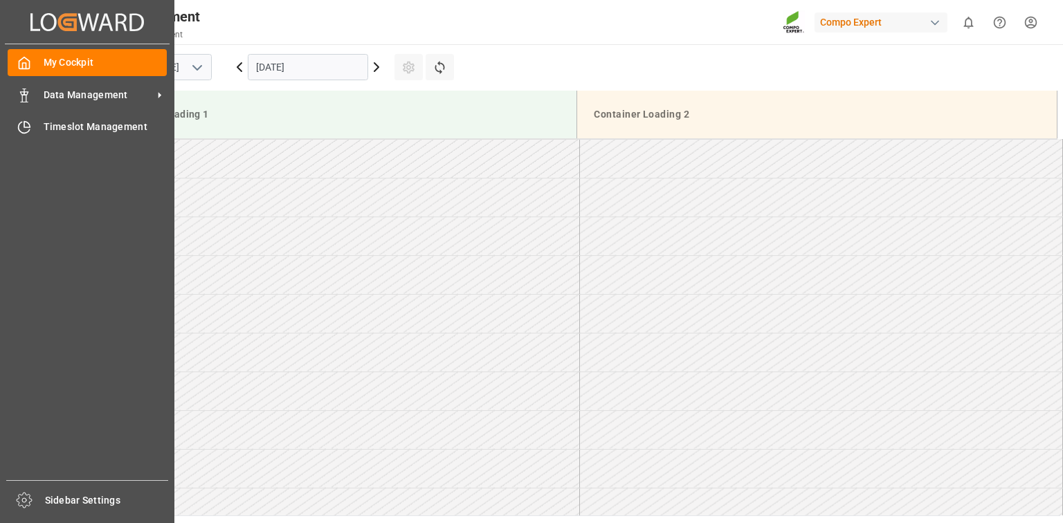 This screenshot has width=1063, height=523. I want to click on div: Container Loading 2, so click(817, 114).